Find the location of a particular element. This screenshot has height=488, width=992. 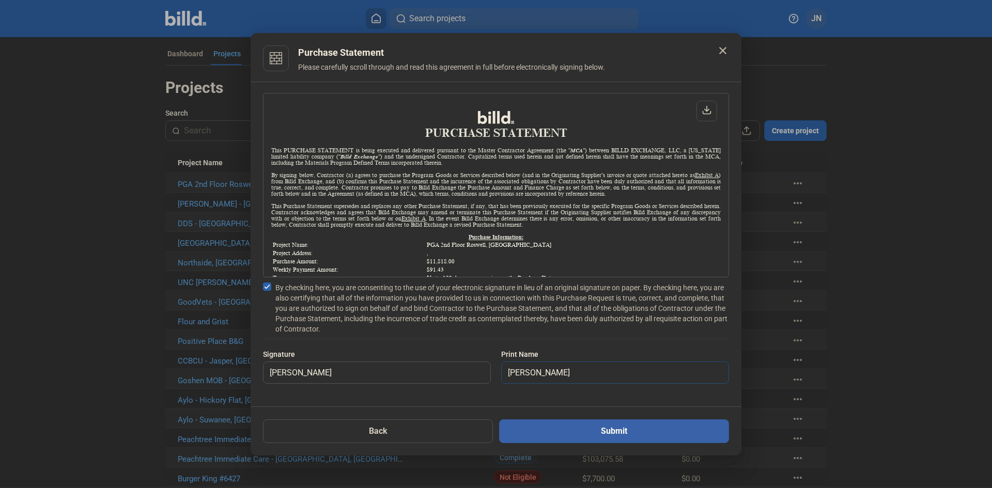

input: Print Name is located at coordinates (615, 372).